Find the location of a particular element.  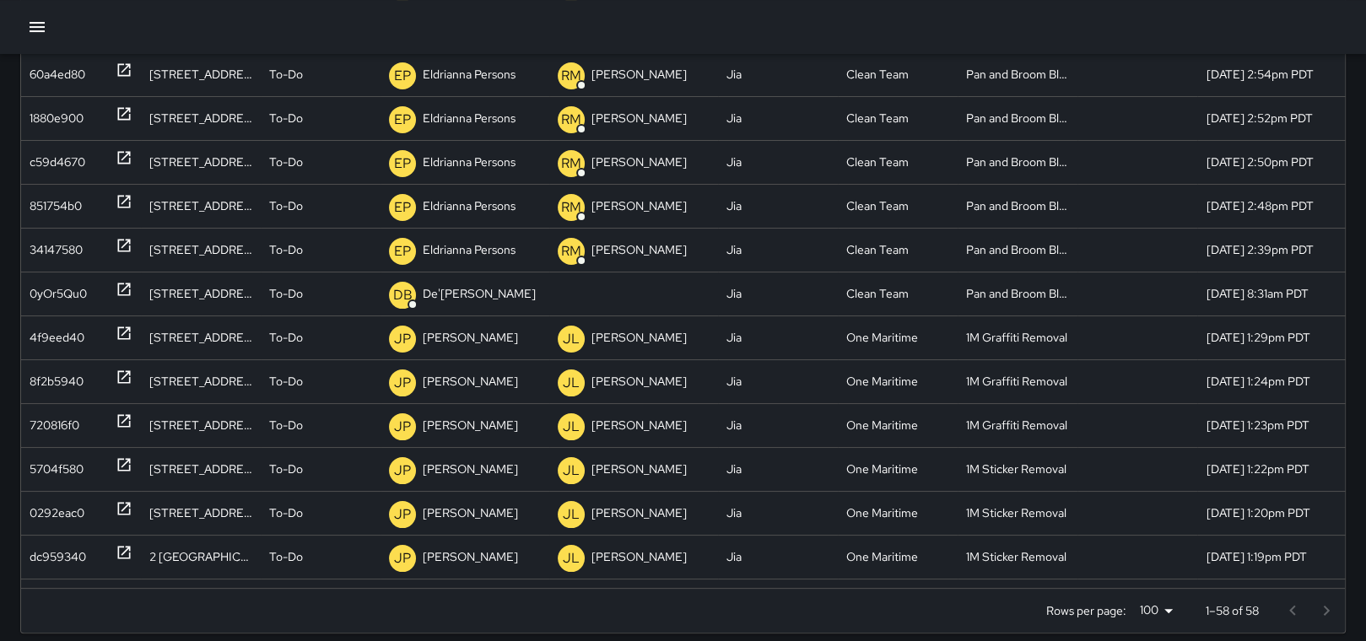

div: 611 Washington Street is located at coordinates (201, 74).